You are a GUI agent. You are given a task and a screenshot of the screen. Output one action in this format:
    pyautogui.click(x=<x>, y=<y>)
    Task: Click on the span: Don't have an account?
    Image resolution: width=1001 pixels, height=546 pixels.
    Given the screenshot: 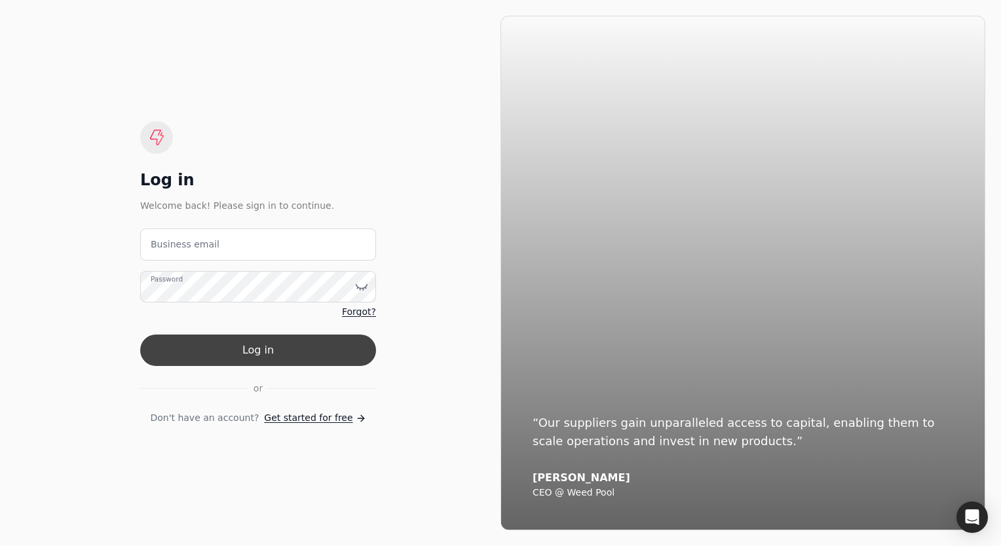 What is the action you would take?
    pyautogui.click(x=204, y=418)
    